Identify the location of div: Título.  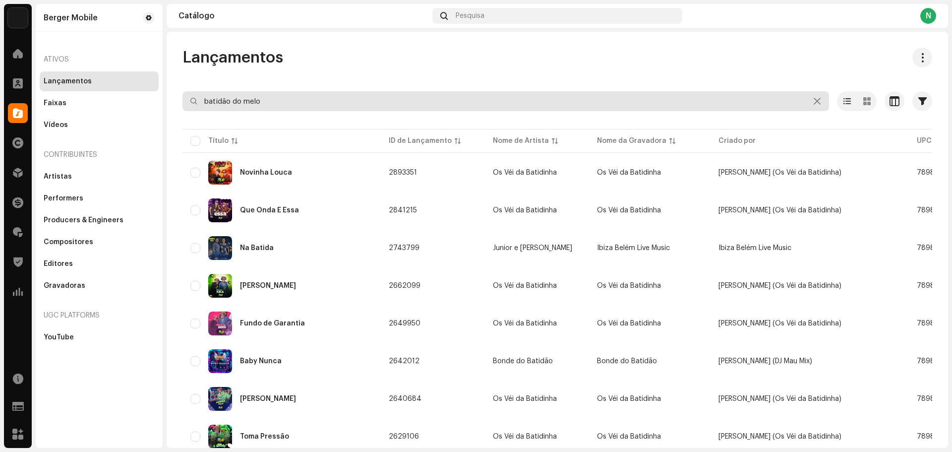
(218, 141).